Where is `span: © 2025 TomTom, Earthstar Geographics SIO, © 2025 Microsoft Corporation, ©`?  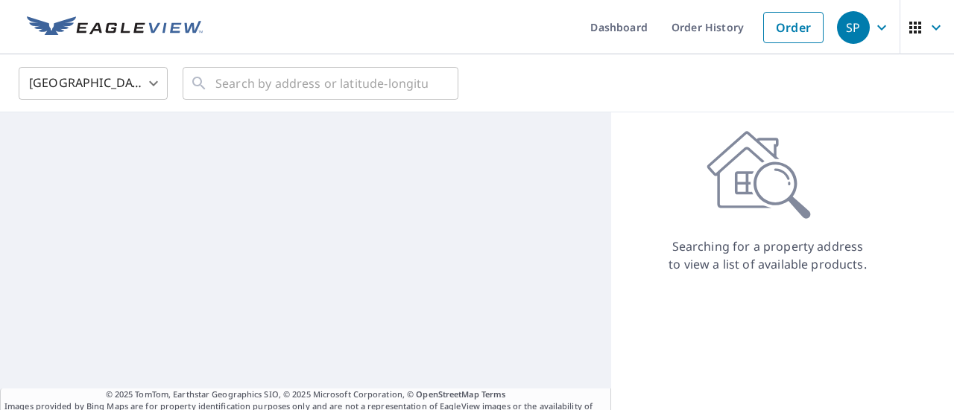
span: © 2025 TomTom, Earthstar Geographics SIO, © 2025 Microsoft Corporation, © is located at coordinates (305, 395).